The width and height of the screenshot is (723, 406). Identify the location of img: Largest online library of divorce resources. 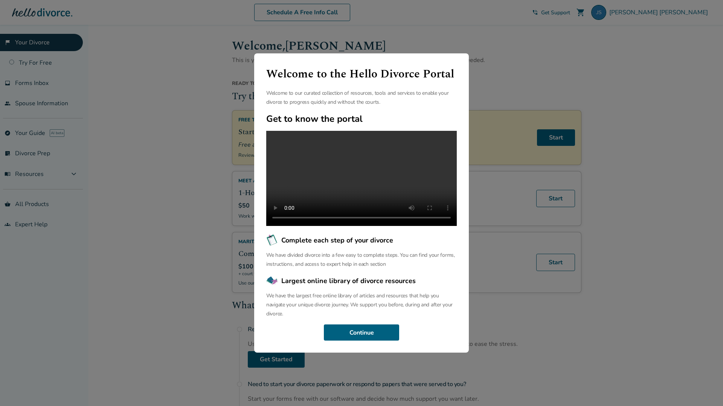
(272, 281).